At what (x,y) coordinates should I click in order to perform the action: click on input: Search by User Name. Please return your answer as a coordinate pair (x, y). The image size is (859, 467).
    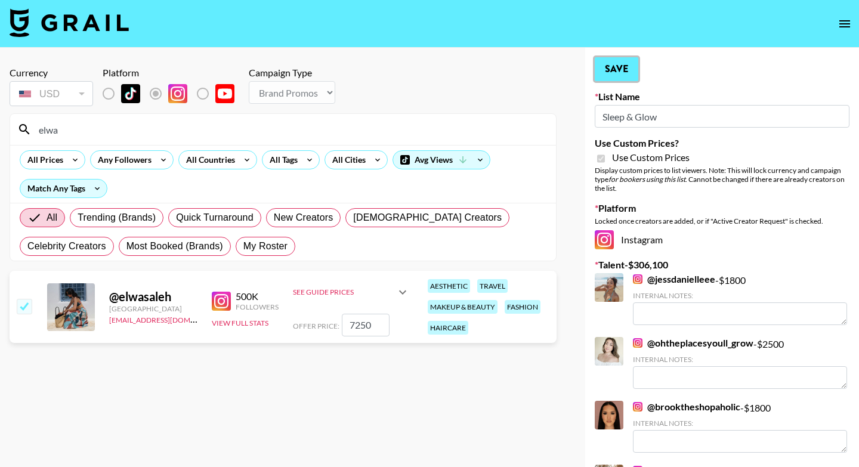
    Looking at the image, I should click on (290, 129).